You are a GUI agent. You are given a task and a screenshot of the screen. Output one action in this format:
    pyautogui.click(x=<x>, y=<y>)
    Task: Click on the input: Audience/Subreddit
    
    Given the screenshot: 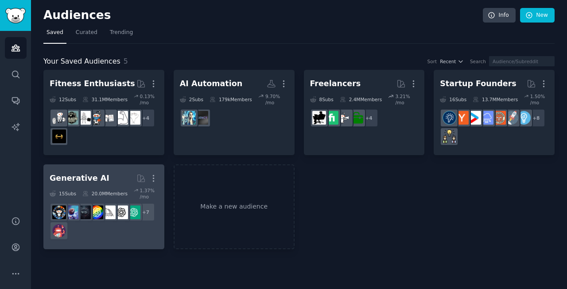 What is the action you would take?
    pyautogui.click(x=521, y=61)
    